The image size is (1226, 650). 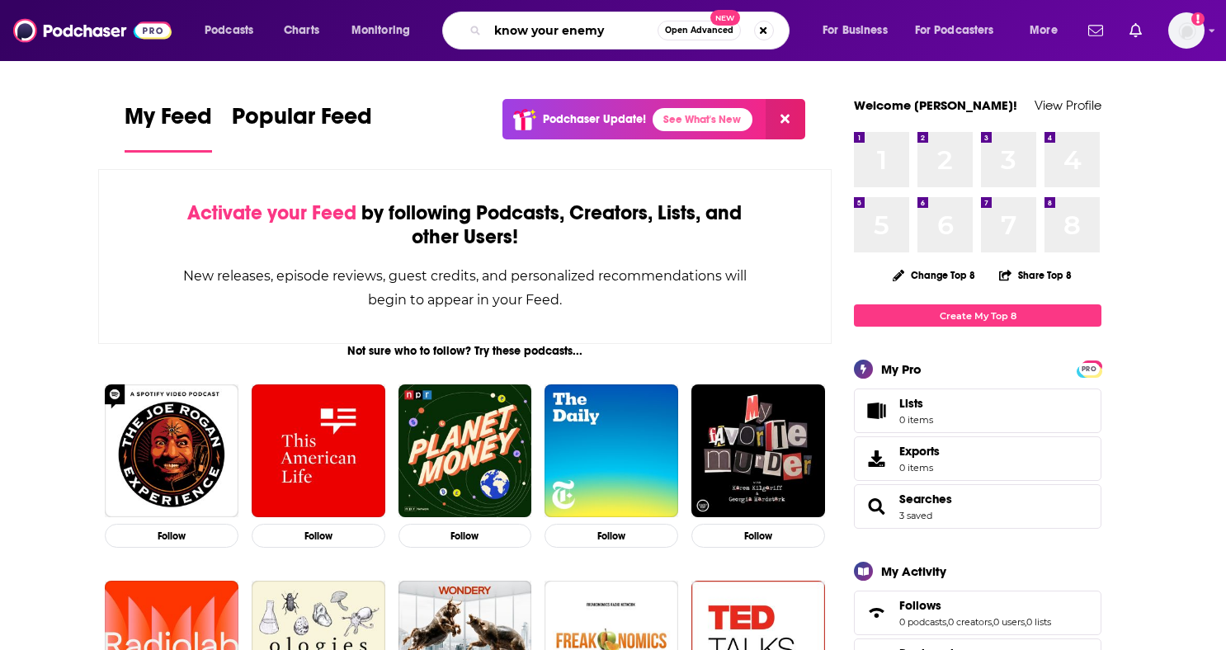 What do you see at coordinates (1187, 31) in the screenshot?
I see `img: User Profile` at bounding box center [1187, 31].